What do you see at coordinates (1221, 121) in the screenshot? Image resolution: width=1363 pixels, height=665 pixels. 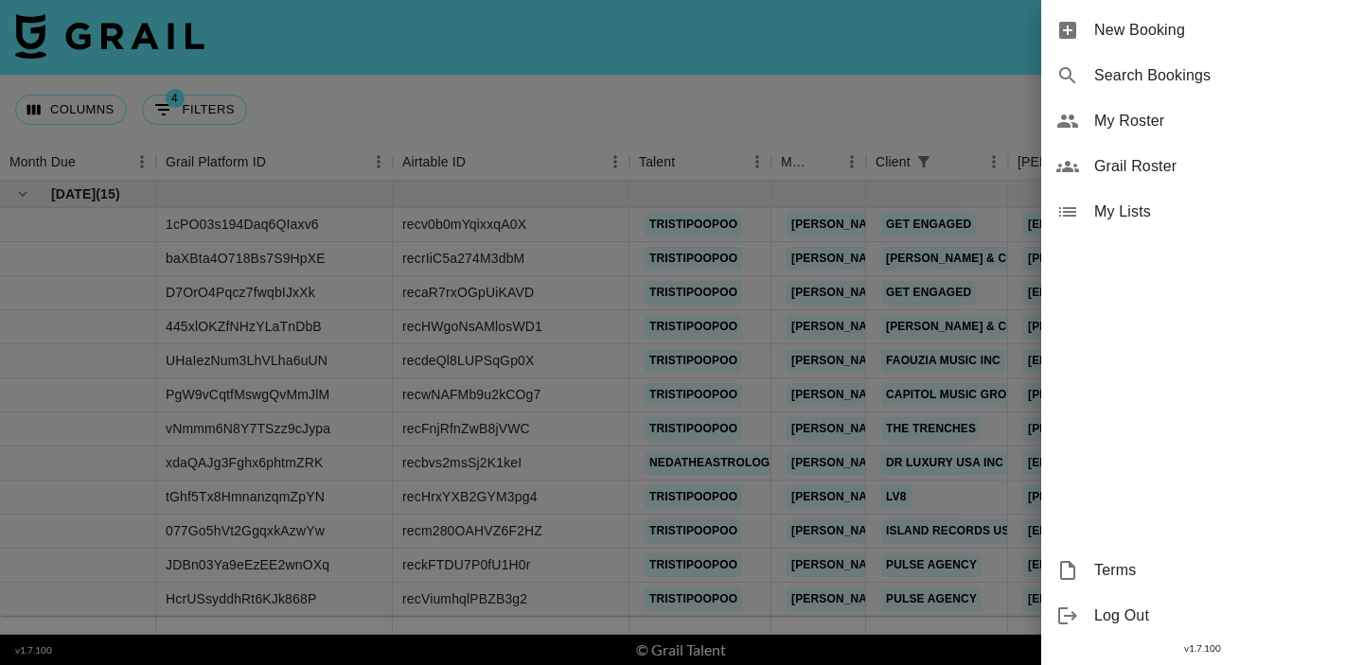 I see `span: My Roster` at bounding box center [1221, 121].